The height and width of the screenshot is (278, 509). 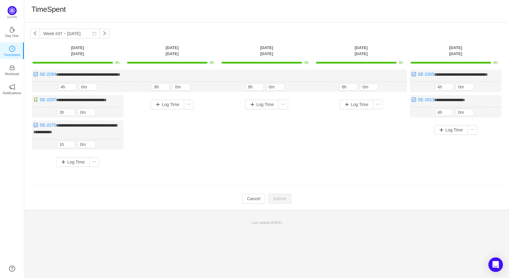 I want to click on a: icon: notificationNotifications, so click(x=12, y=89).